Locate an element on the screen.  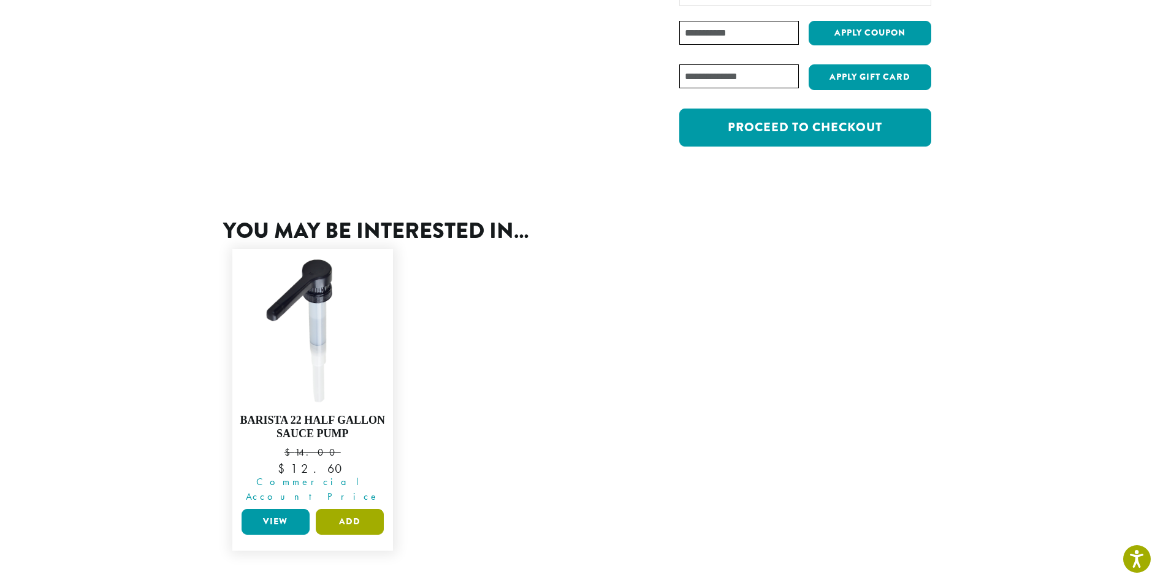
h2: You may be interested in… is located at coordinates (582, 231).